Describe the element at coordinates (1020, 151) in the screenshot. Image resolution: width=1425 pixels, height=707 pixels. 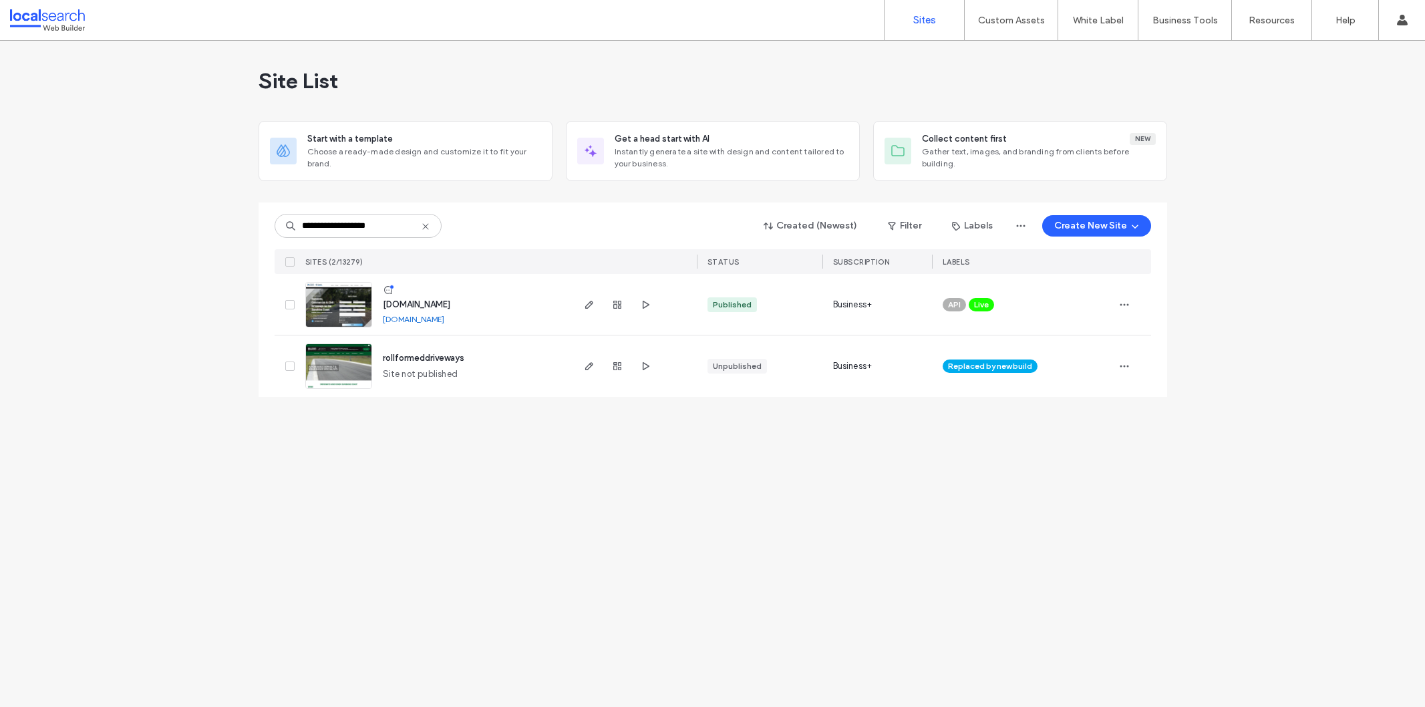
I see `div: Collect content firstNewGather text, images, and branding from clients before building.` at that location.